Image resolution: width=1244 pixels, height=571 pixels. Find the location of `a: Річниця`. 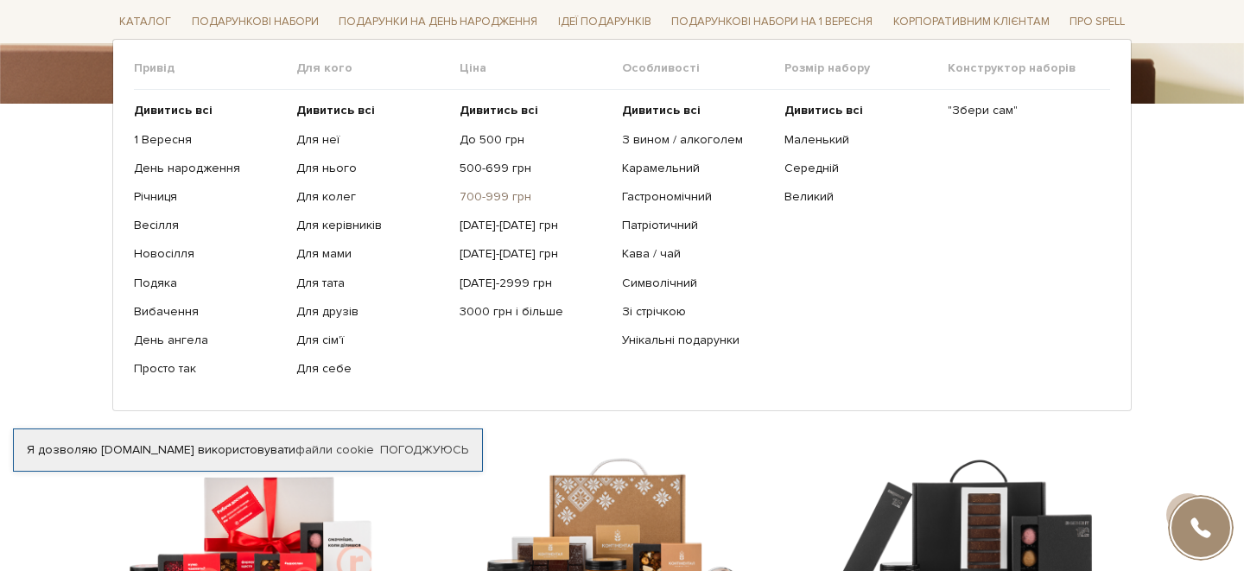

a: Річниця is located at coordinates (208, 197).